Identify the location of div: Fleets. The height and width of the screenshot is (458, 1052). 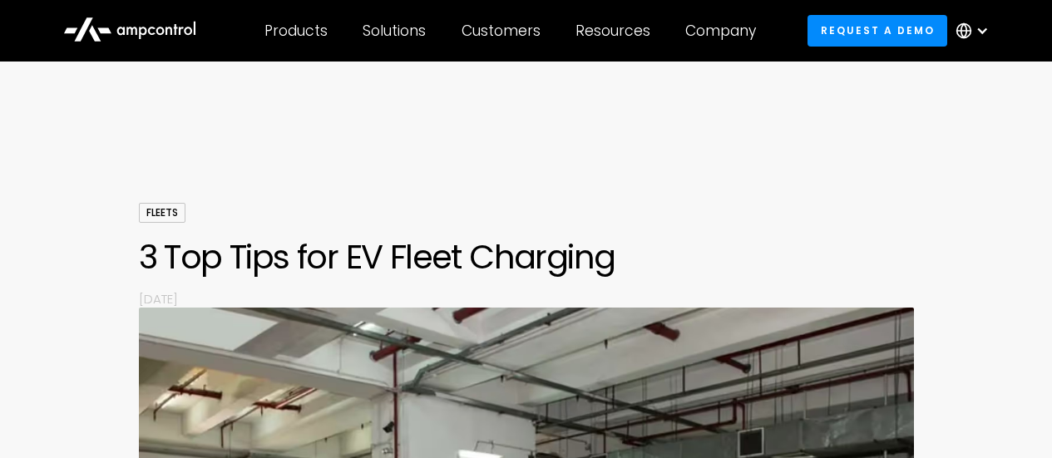
(162, 213).